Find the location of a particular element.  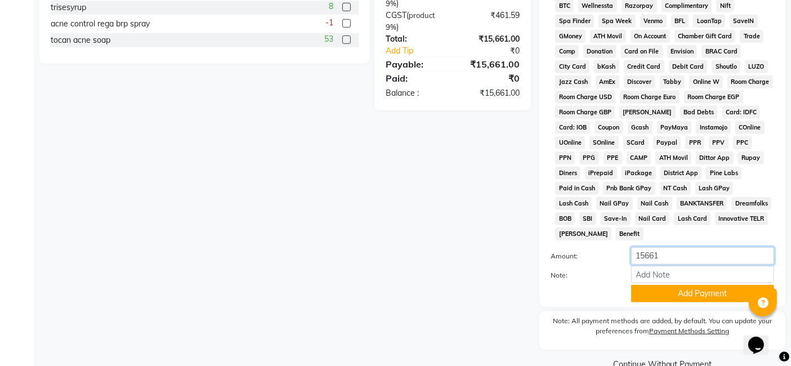

span: BRAC Card is located at coordinates (722, 51).